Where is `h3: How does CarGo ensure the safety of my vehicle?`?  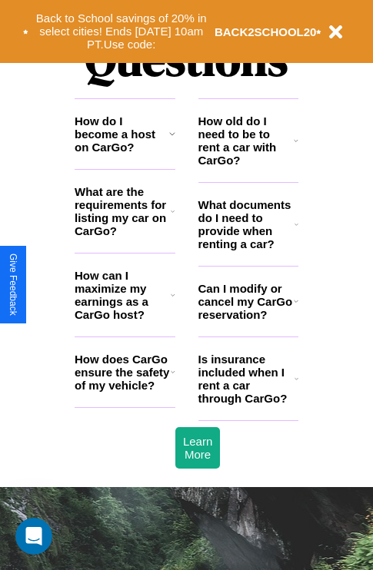 h3: How does CarGo ensure the safety of my vehicle? is located at coordinates (122, 372).